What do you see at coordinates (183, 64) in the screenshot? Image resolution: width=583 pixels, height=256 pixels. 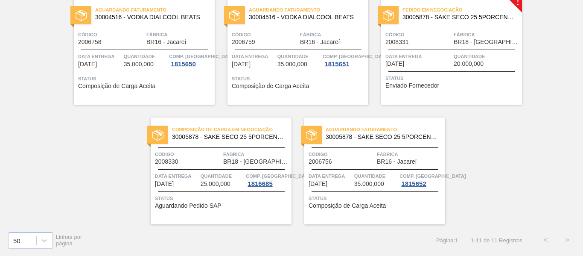 I see `div: 1815650` at bounding box center [183, 64].